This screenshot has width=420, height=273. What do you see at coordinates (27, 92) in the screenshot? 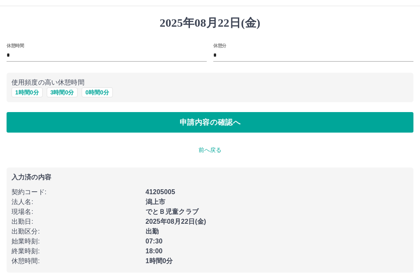
I see `button: 1時間0分` at bounding box center [27, 92].